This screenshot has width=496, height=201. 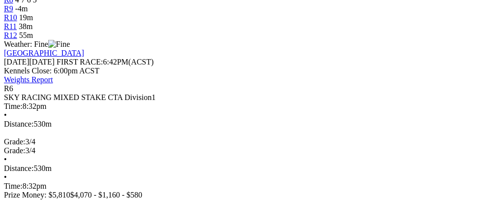 I want to click on a: R11, so click(x=10, y=26).